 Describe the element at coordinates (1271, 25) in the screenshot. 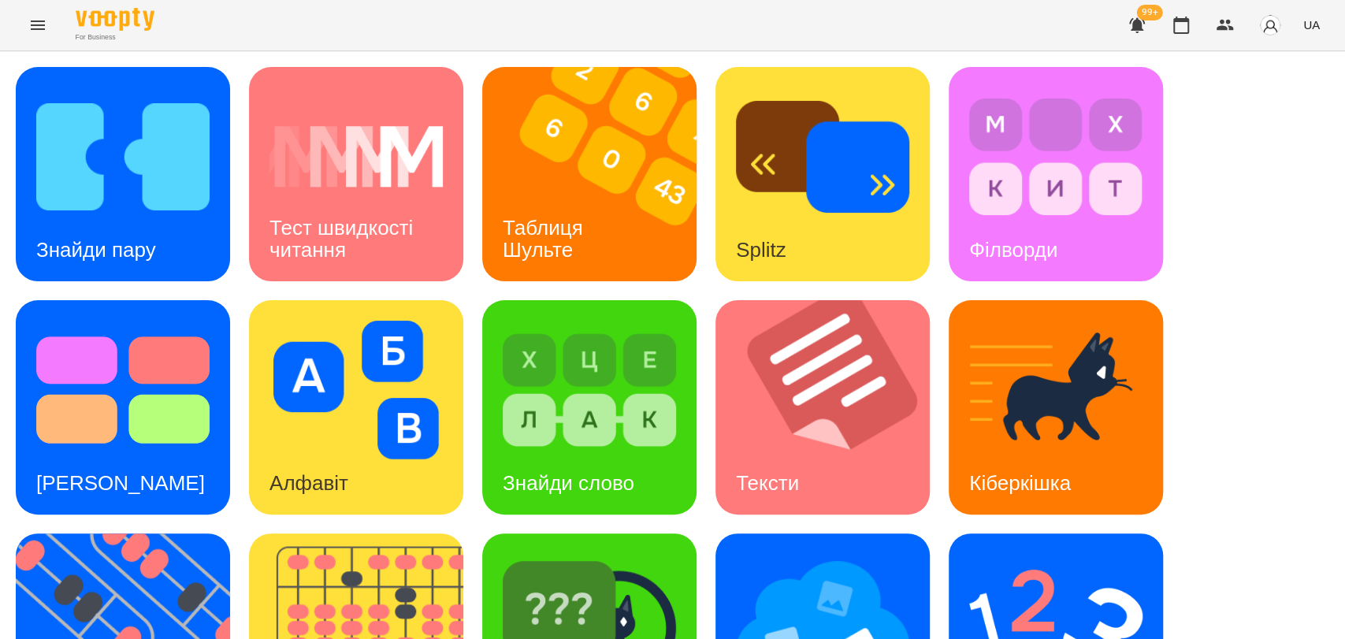

I see `img: avatar_s.png` at that location.